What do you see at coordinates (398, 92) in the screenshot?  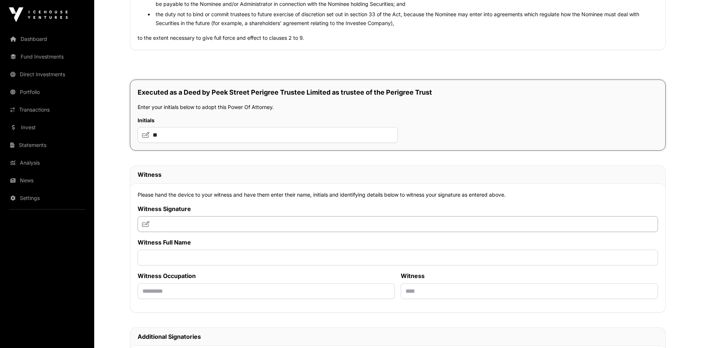 I see `h2: Executed as a Deed by Peek Street Perigree Trustee Limited as trustee of the Perigree Trust` at bounding box center [398, 92].